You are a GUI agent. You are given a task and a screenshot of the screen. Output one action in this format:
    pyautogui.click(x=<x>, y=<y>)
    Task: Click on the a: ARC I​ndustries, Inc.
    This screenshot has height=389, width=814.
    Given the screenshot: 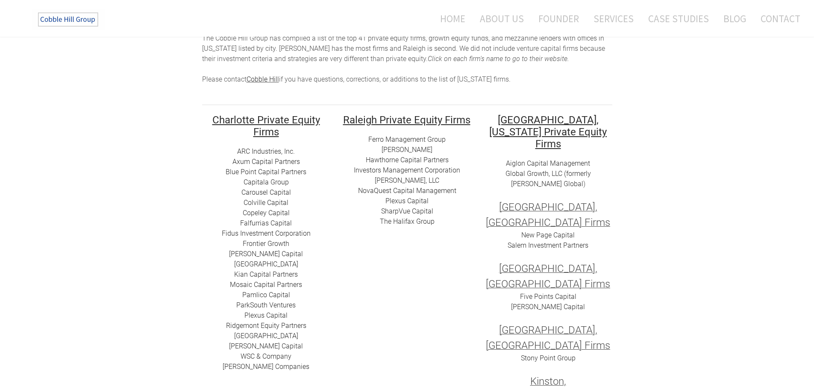 What is the action you would take?
    pyautogui.click(x=266, y=151)
    